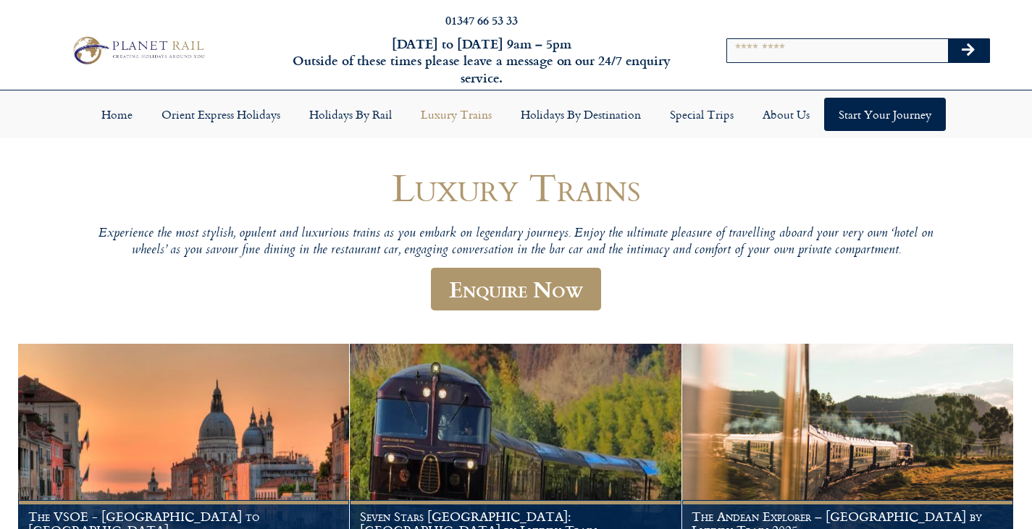  What do you see at coordinates (456, 114) in the screenshot?
I see `a: Luxury Trains` at bounding box center [456, 114].